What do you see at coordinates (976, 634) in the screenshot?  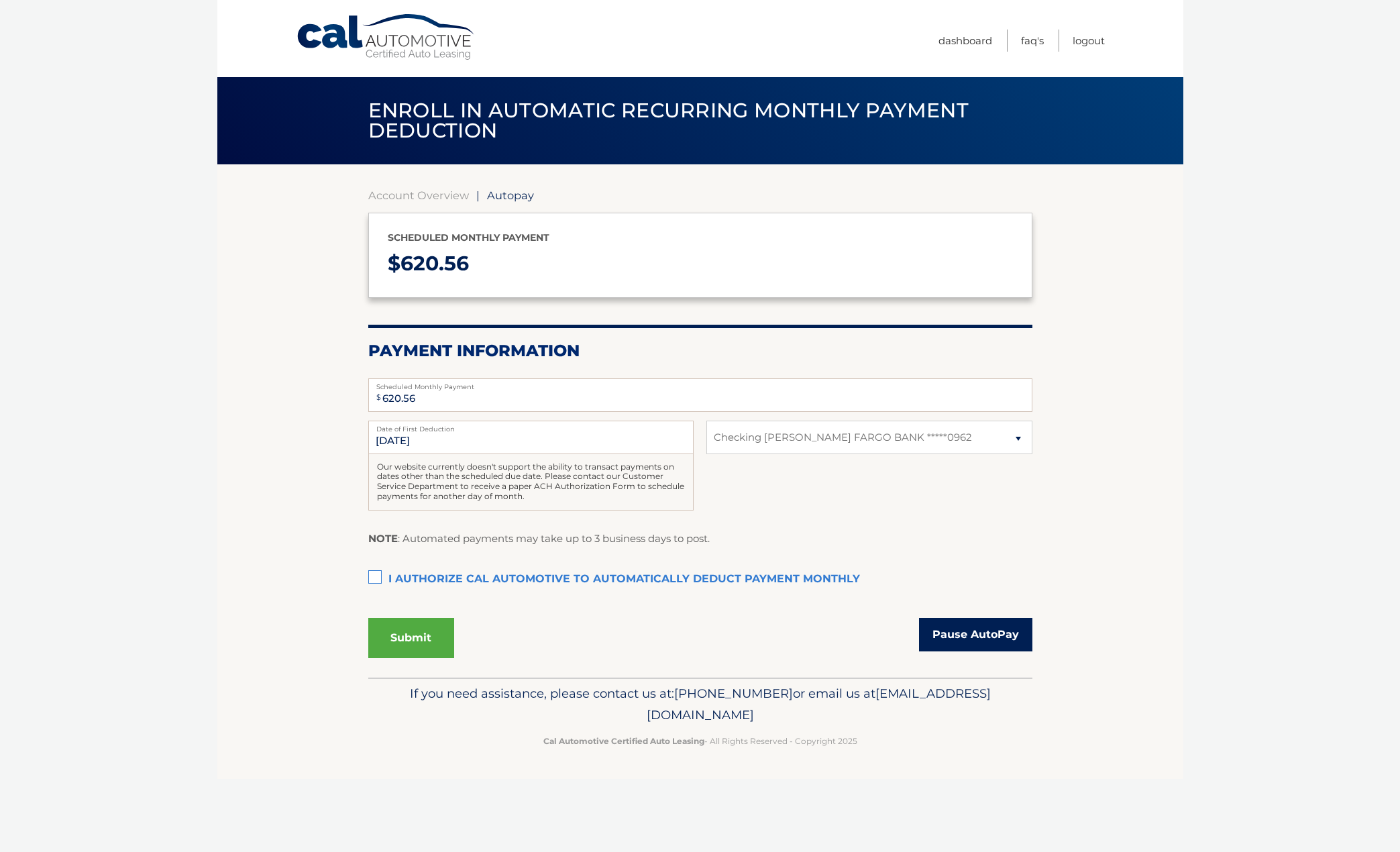 I see `a: Pause AutoPay` at bounding box center [976, 634].